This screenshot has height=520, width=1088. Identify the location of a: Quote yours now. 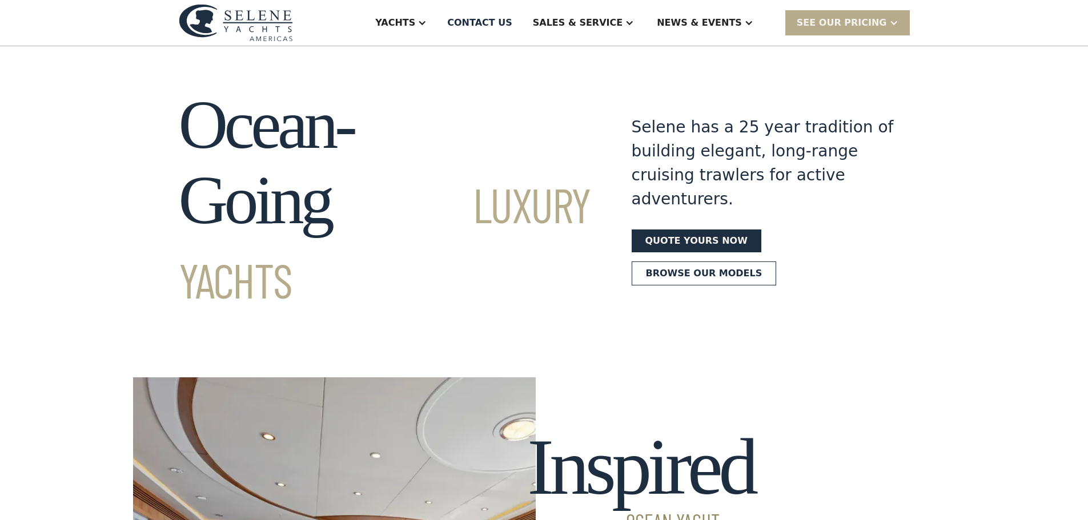
(696, 241).